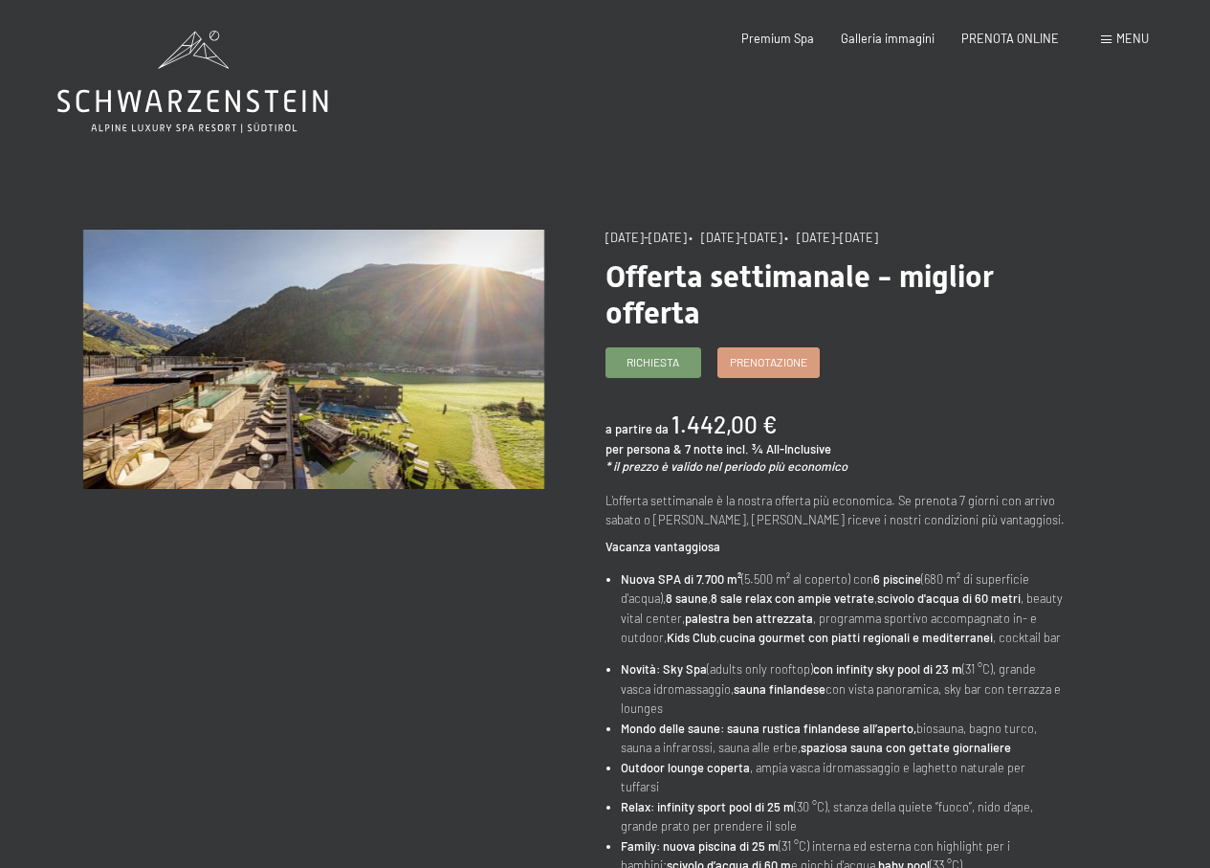 The height and width of the screenshot is (868, 1210). What do you see at coordinates (707, 807) in the screenshot?
I see `strong: Relax: infinity sport pool di 25 m` at bounding box center [707, 807].